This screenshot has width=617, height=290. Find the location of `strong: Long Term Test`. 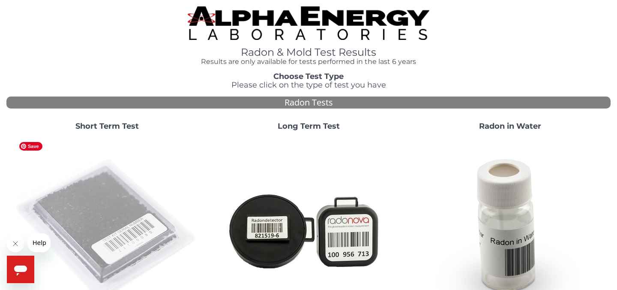

strong: Long Term Test is located at coordinates (308, 126).